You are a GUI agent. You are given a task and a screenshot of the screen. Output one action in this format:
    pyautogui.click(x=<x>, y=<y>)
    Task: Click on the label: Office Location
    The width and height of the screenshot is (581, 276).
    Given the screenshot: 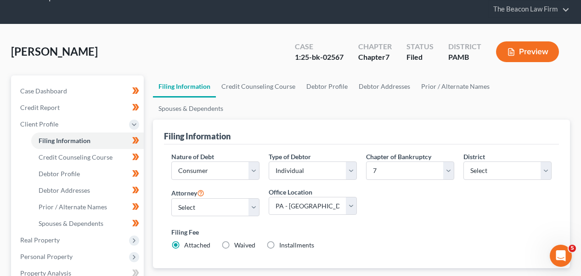 What is the action you would take?
    pyautogui.click(x=290, y=192)
    